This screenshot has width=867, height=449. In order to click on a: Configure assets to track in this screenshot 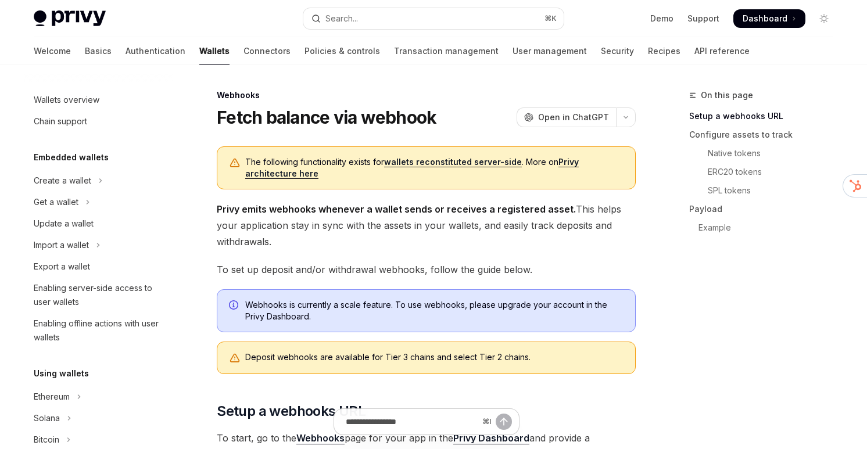, I will do `click(766, 135)`.